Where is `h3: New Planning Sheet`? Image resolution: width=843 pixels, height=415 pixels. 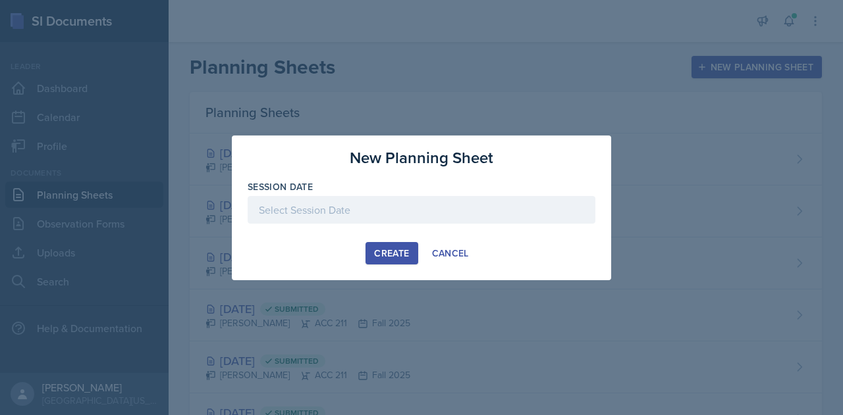 h3: New Planning Sheet is located at coordinates (421, 158).